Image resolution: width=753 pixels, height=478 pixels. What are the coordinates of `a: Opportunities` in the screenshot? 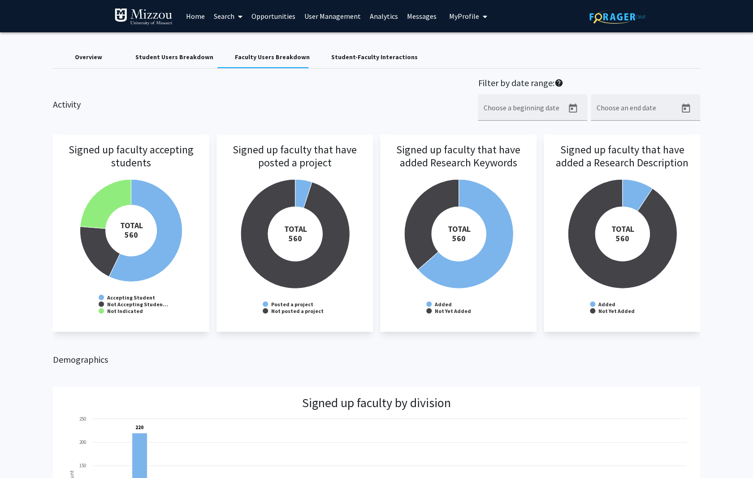 It's located at (273, 16).